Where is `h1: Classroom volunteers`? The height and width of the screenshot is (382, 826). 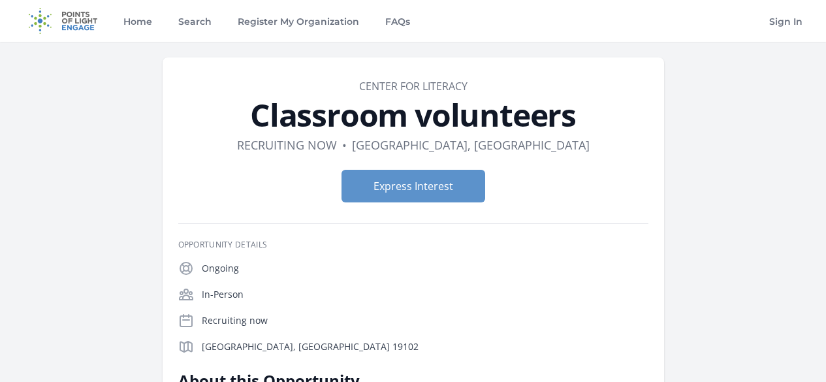 h1: Classroom volunteers is located at coordinates (413, 115).